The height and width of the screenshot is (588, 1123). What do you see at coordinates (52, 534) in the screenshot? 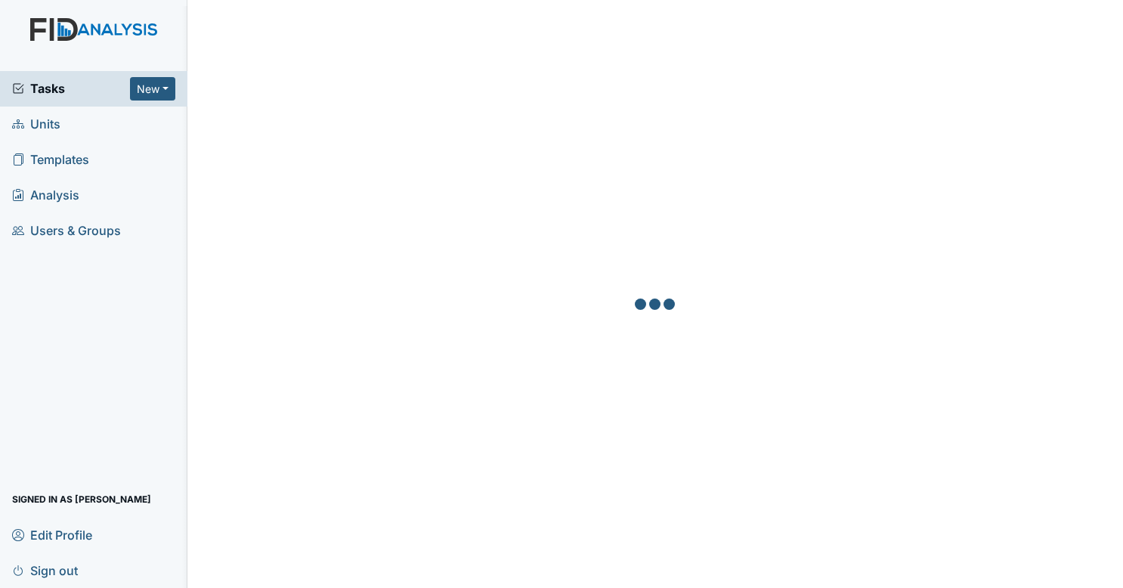
I see `span: Edit Profile` at bounding box center [52, 534].